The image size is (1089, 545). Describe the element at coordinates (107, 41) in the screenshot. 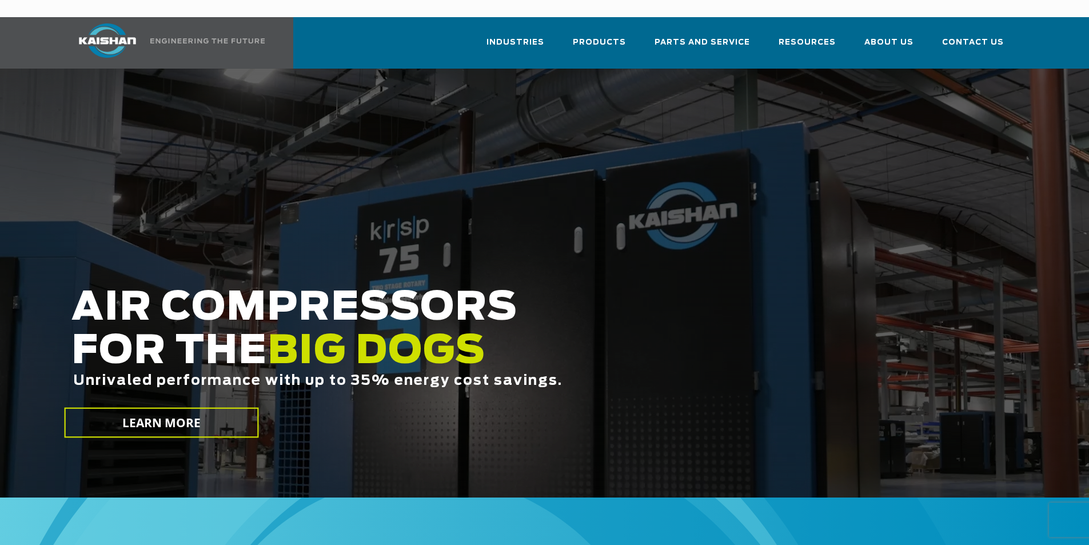

I see `img: kaishan logo` at that location.